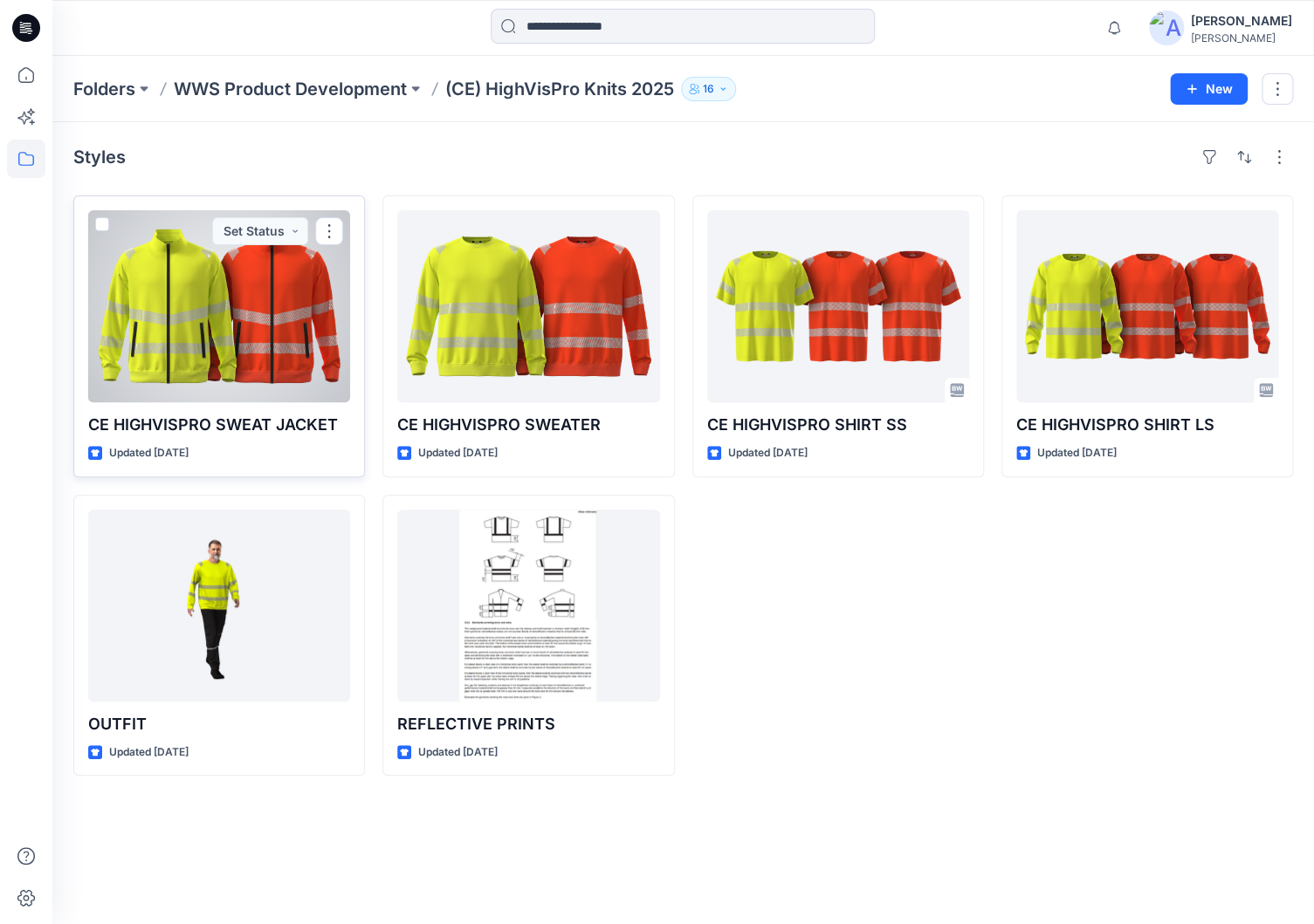 The image size is (1314, 924). I want to click on a: OUTFIT, so click(219, 605).